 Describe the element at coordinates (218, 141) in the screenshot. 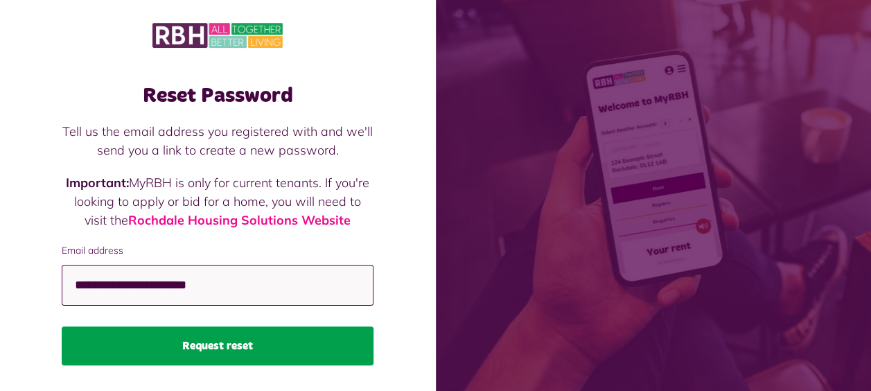

I see `p: Tell us the email address you registered with and we'll send you a link to create a new password.` at that location.